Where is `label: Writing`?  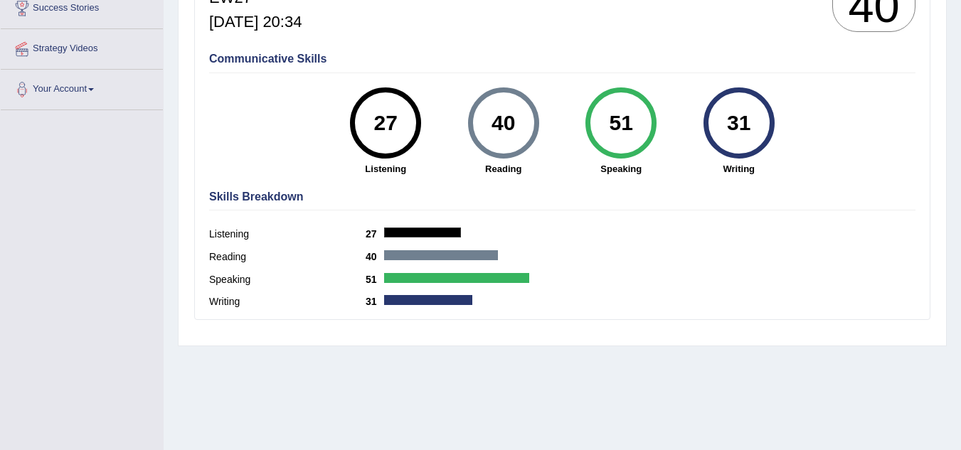 label: Writing is located at coordinates (287, 302).